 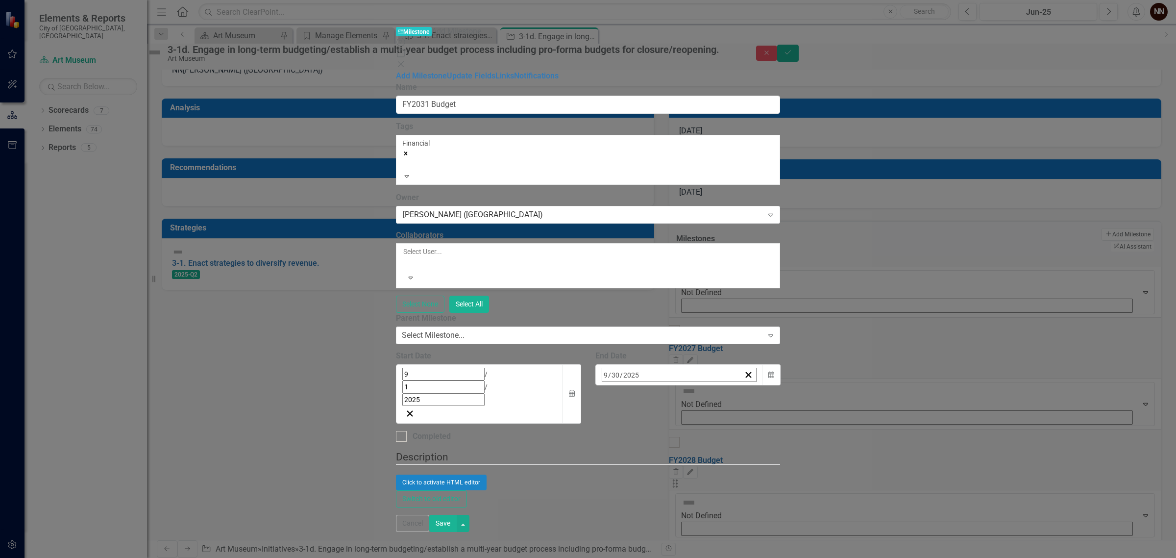 I want to click on div: Select Milestone..., so click(x=433, y=335).